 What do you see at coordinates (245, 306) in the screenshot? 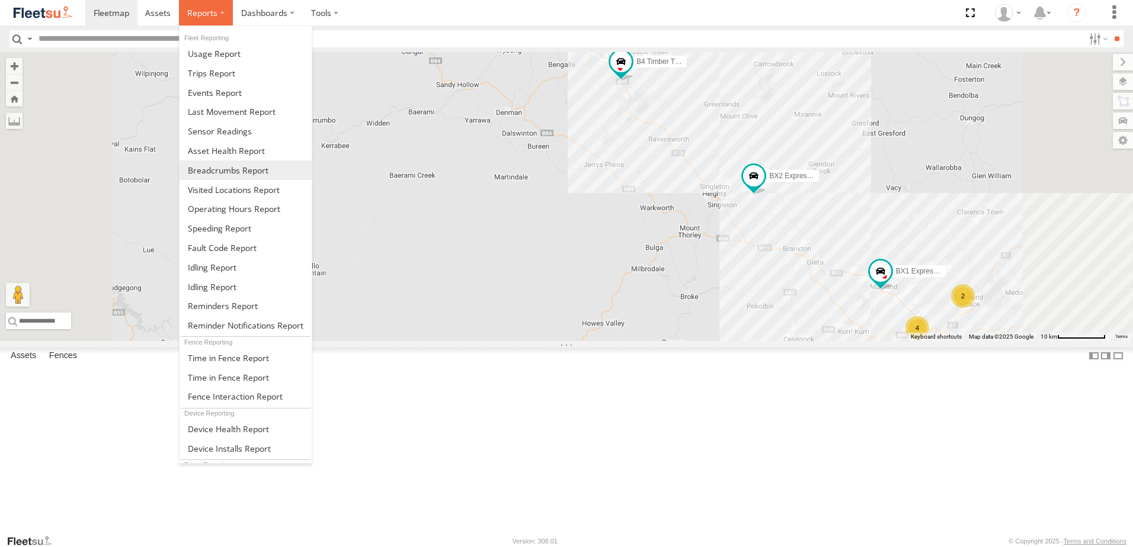
I see `a: Reminders Report` at bounding box center [245, 306].